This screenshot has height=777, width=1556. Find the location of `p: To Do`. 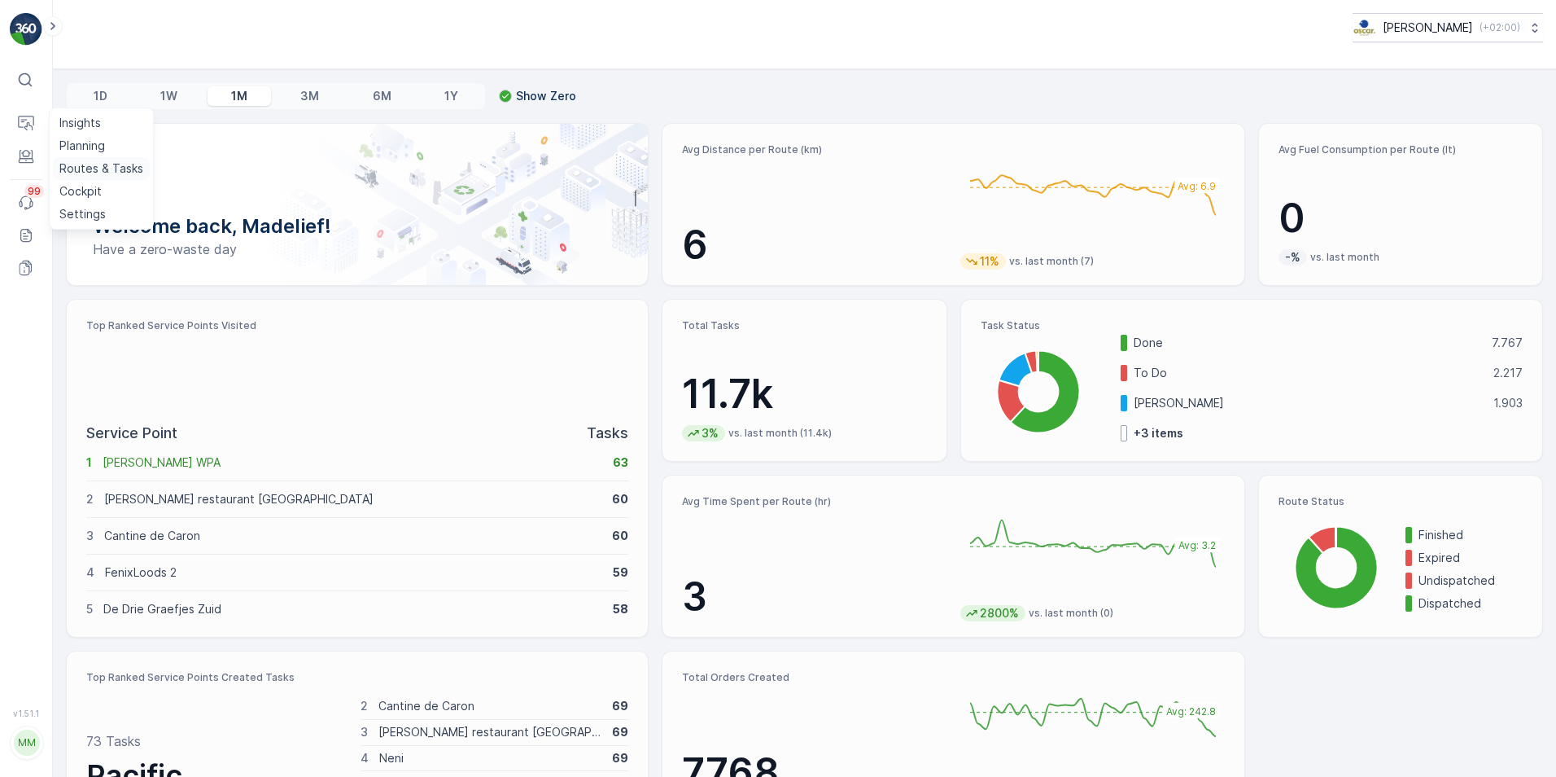

p: To Do is located at coordinates (1308, 373).